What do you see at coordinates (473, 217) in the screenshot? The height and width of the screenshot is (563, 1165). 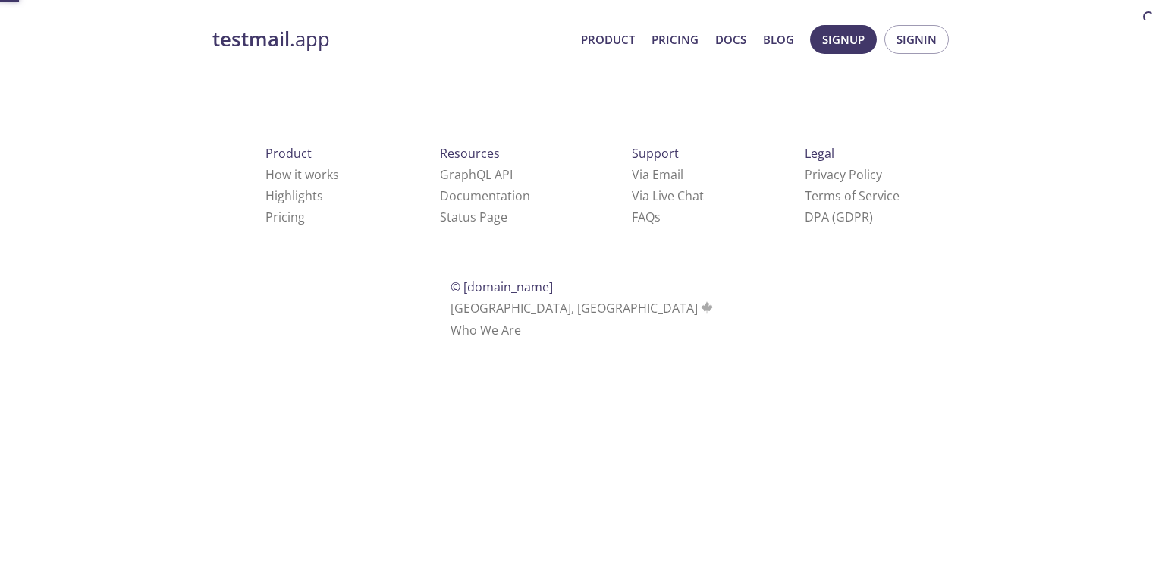 I see `a: Status Page` at bounding box center [473, 217].